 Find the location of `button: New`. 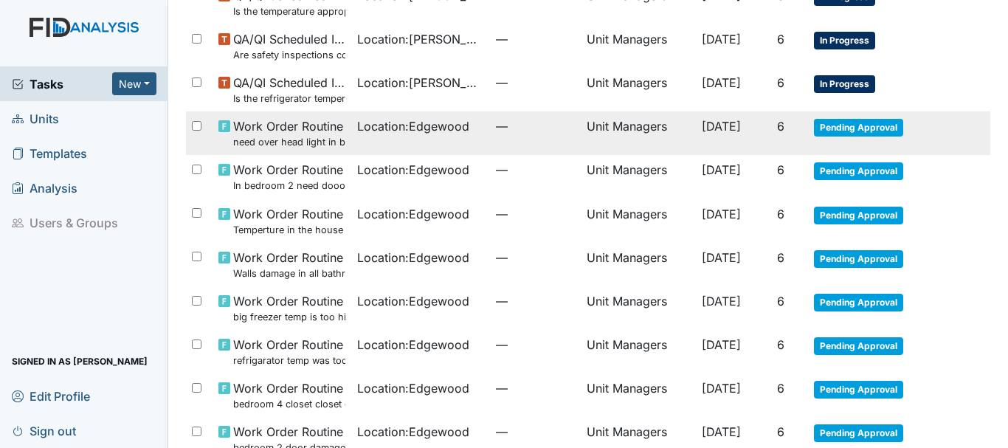

button: New is located at coordinates (134, 83).